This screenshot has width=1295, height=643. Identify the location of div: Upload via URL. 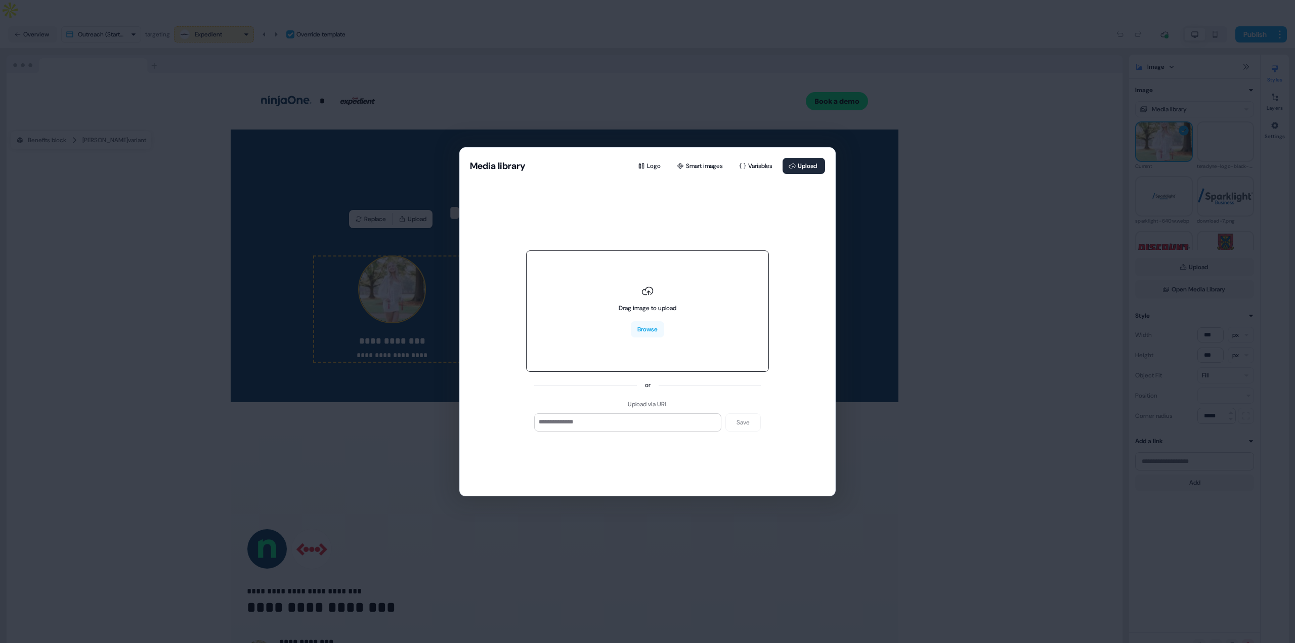
(648, 404).